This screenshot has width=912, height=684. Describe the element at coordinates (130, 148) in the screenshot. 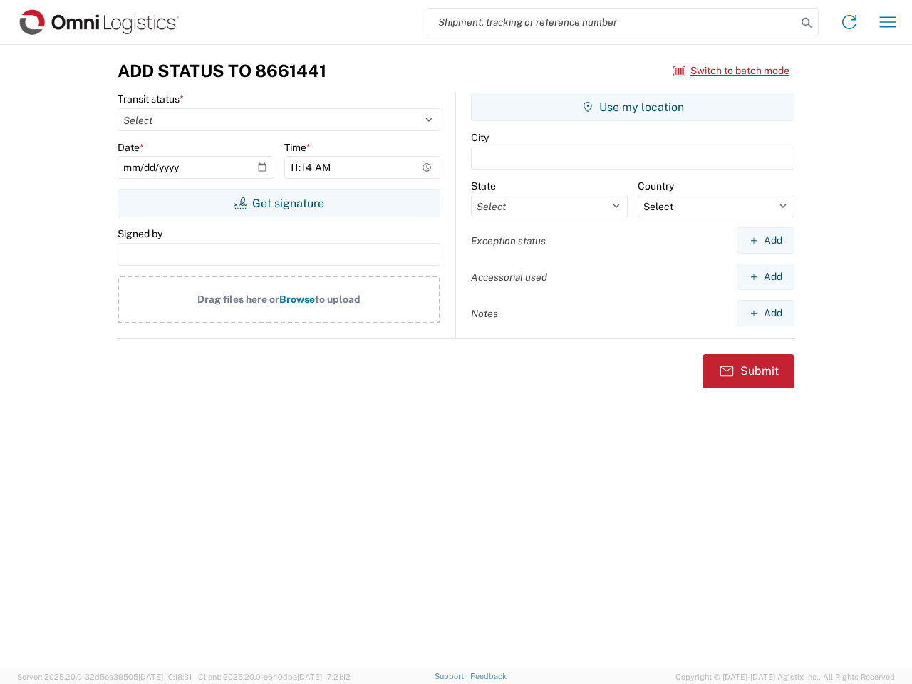

I see `label: Date` at that location.